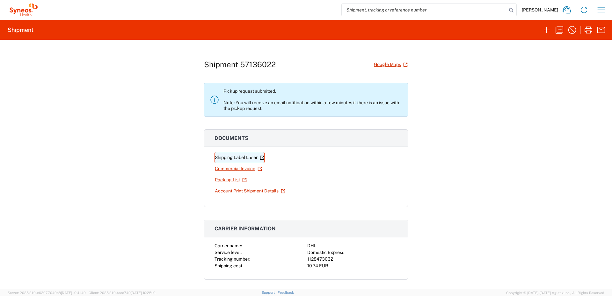 Image resolution: width=612 pixels, height=296 pixels. Describe the element at coordinates (232, 138) in the screenshot. I see `span: Documents` at that location.